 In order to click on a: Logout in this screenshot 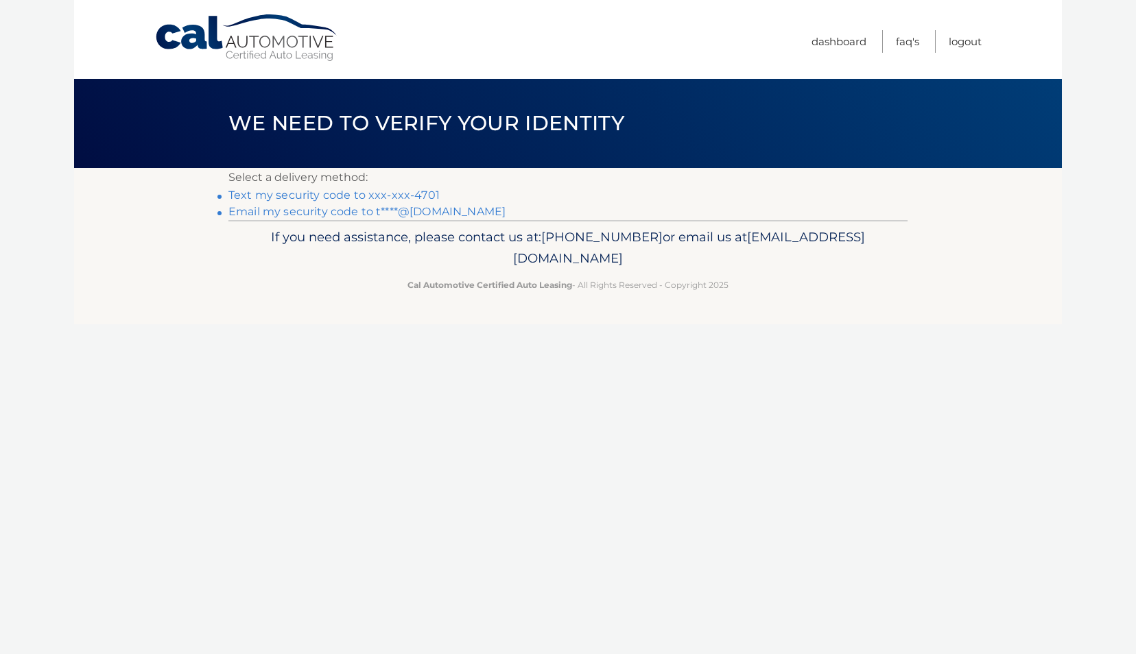, I will do `click(965, 41)`.